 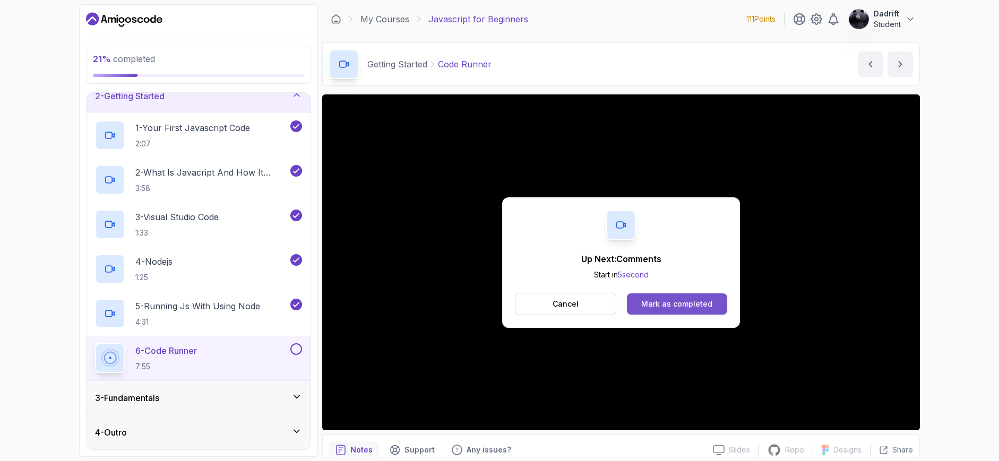 What do you see at coordinates (847, 450) in the screenshot?
I see `p: Designs` at bounding box center [847, 450].